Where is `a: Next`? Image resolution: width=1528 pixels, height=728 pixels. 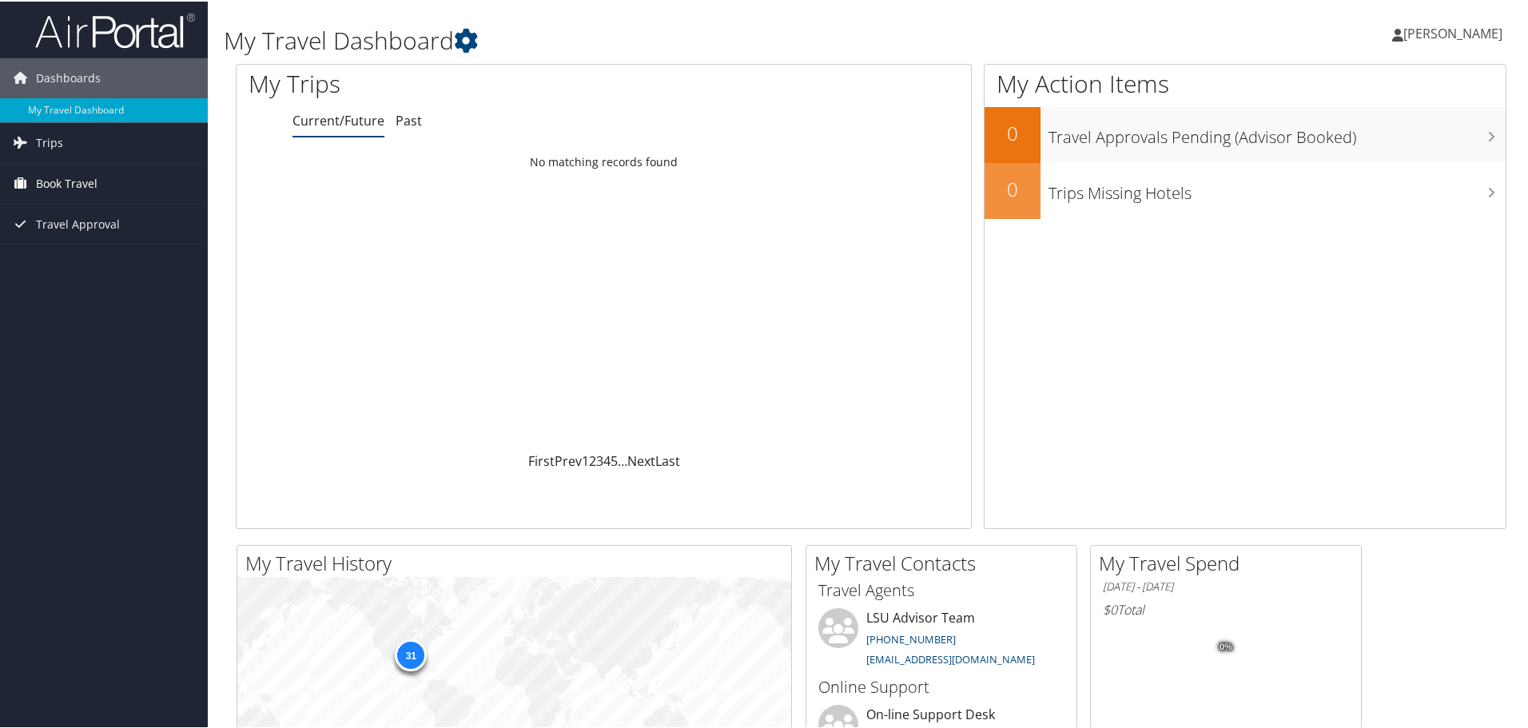
a: Next is located at coordinates (641, 460).